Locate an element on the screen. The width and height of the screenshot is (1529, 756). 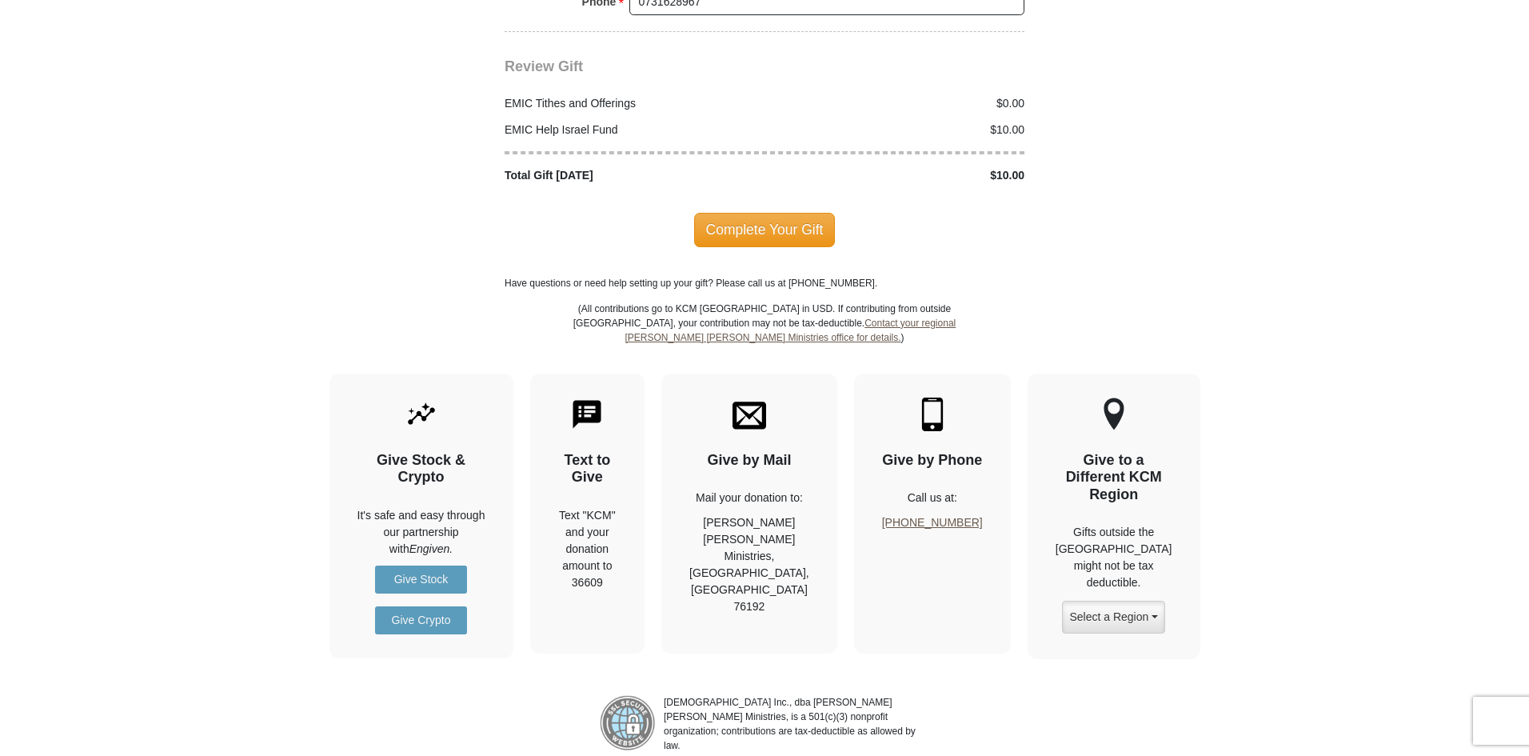
p: It's safe and easy through our partnership with is located at coordinates (422, 532).